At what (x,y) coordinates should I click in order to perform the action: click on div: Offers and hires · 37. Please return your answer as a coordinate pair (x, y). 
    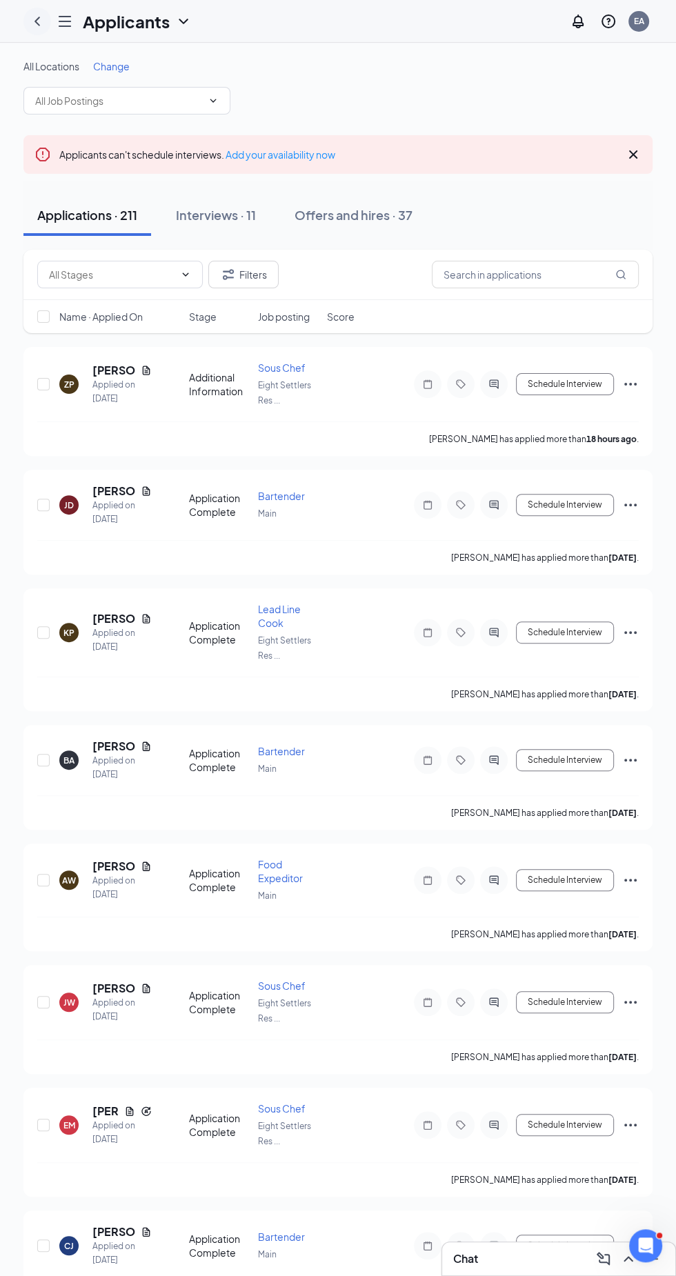
    Looking at the image, I should click on (353, 215).